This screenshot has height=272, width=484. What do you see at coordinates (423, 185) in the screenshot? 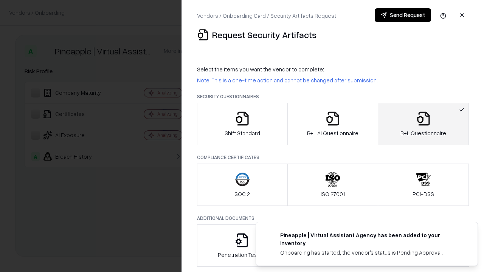
I see `button: PCI-DSS` at bounding box center [423, 185].